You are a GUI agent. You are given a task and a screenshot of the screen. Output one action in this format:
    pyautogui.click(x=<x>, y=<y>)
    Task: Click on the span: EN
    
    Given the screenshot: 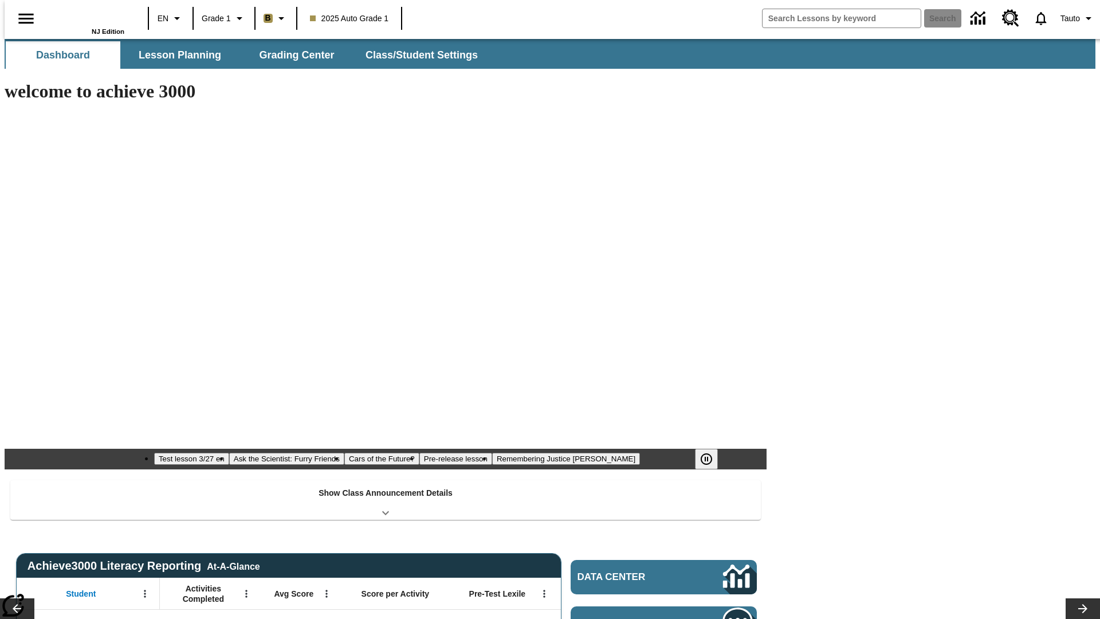 What is the action you would take?
    pyautogui.click(x=163, y=18)
    